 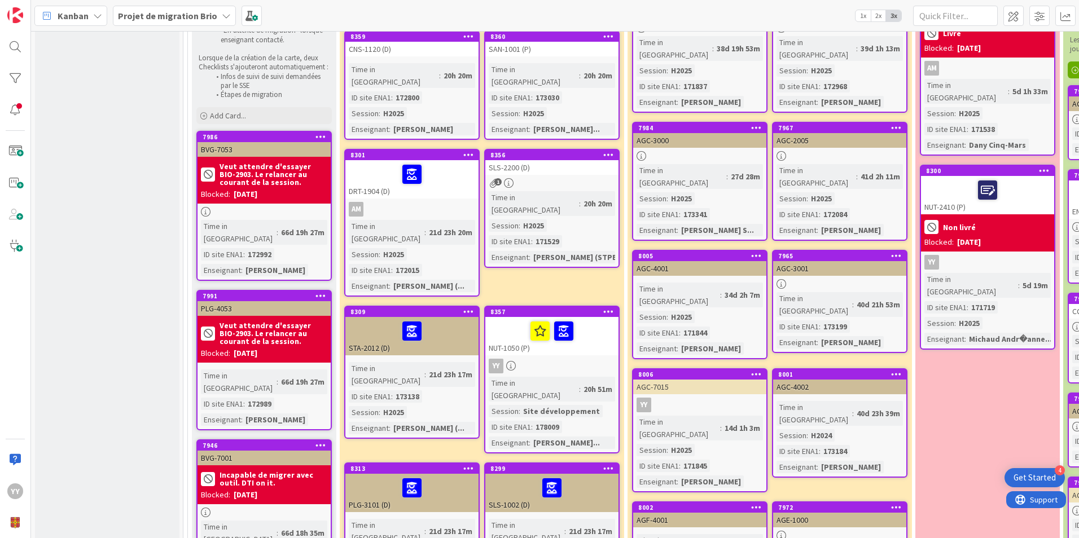 I want to click on div: 66d 19h 27m, so click(x=302, y=232).